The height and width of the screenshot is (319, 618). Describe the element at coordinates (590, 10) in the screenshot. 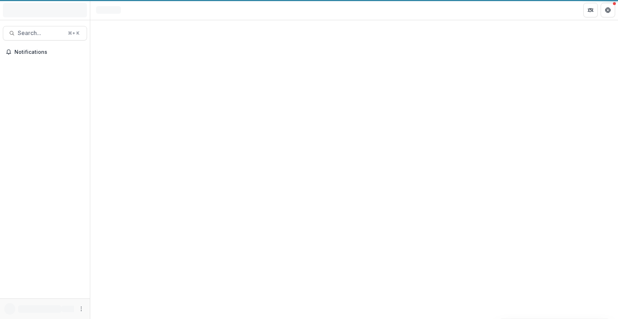

I see `button: Partners` at that location.